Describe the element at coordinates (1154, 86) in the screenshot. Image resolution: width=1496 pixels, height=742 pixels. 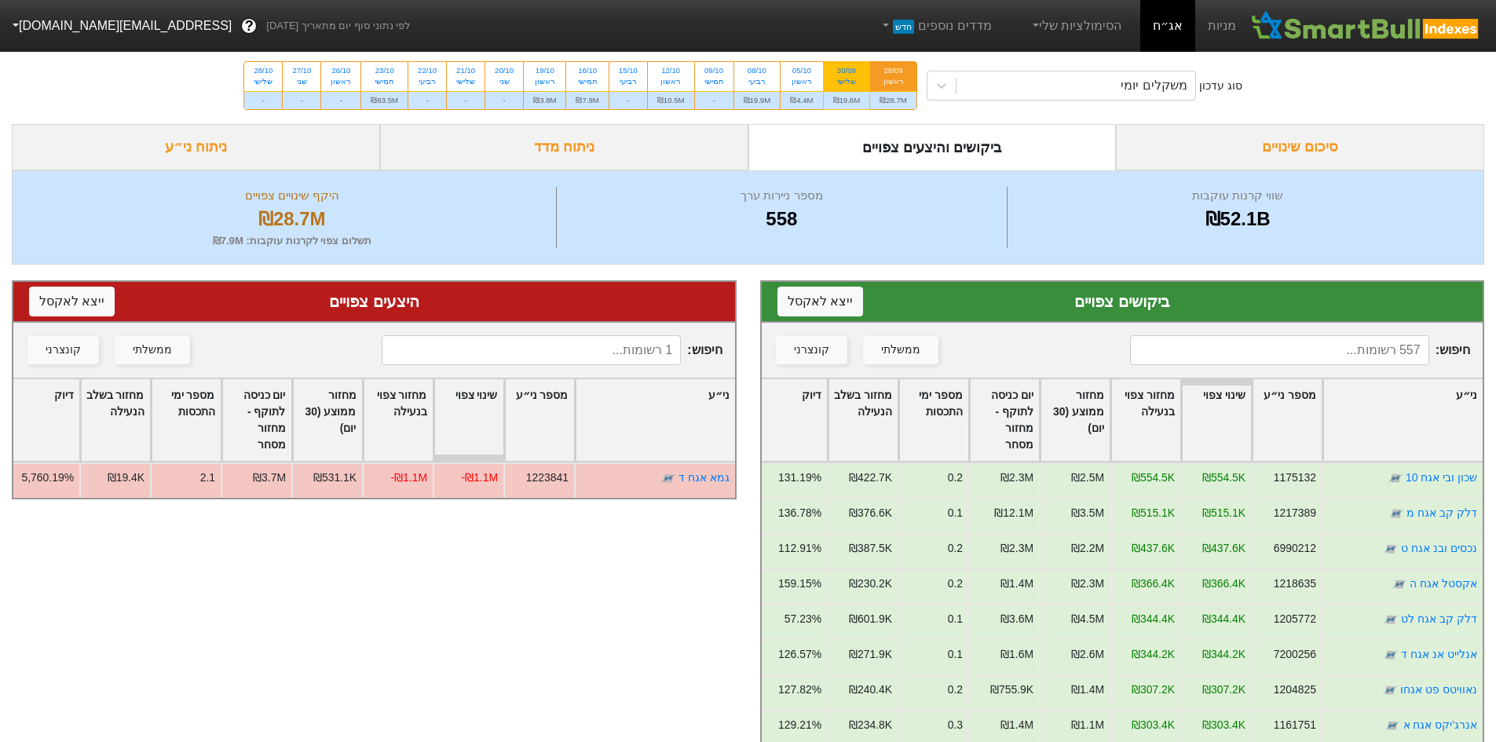
I see `div: משקלים יומי` at that location.